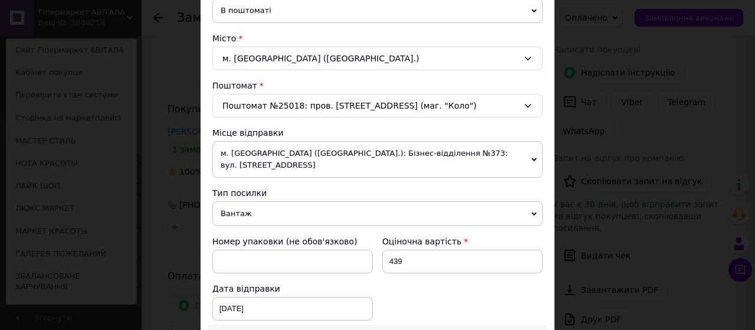 The height and width of the screenshot is (330, 755). What do you see at coordinates (248, 133) in the screenshot?
I see `span: Місце відправки` at bounding box center [248, 133].